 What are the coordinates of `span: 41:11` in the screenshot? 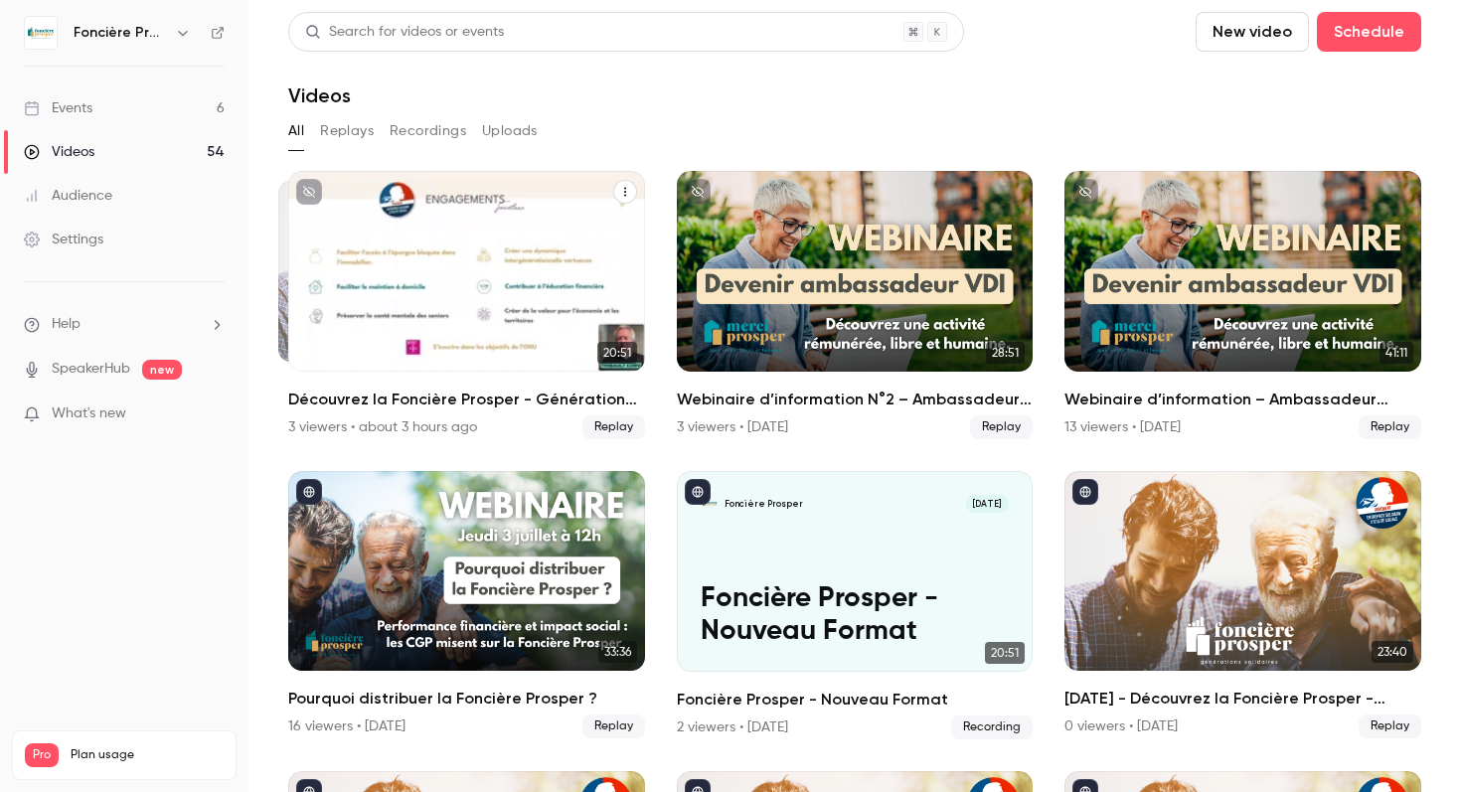 It's located at (1396, 353).